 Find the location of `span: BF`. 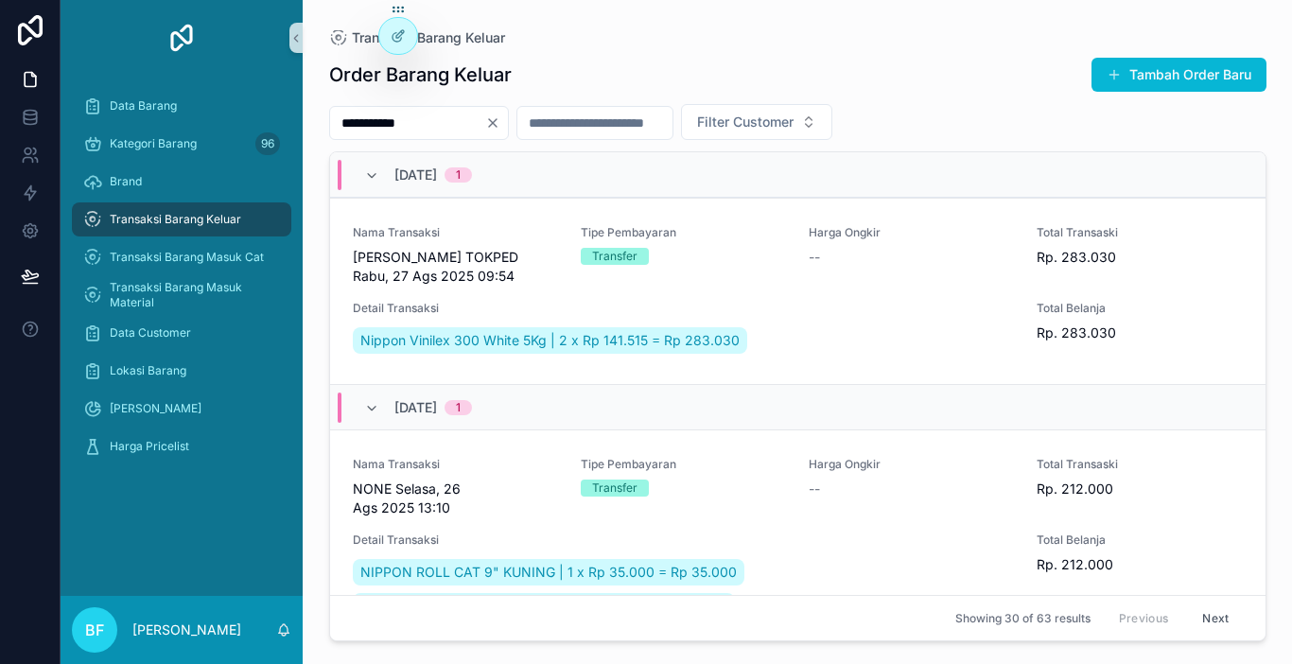

span: BF is located at coordinates (95, 630).